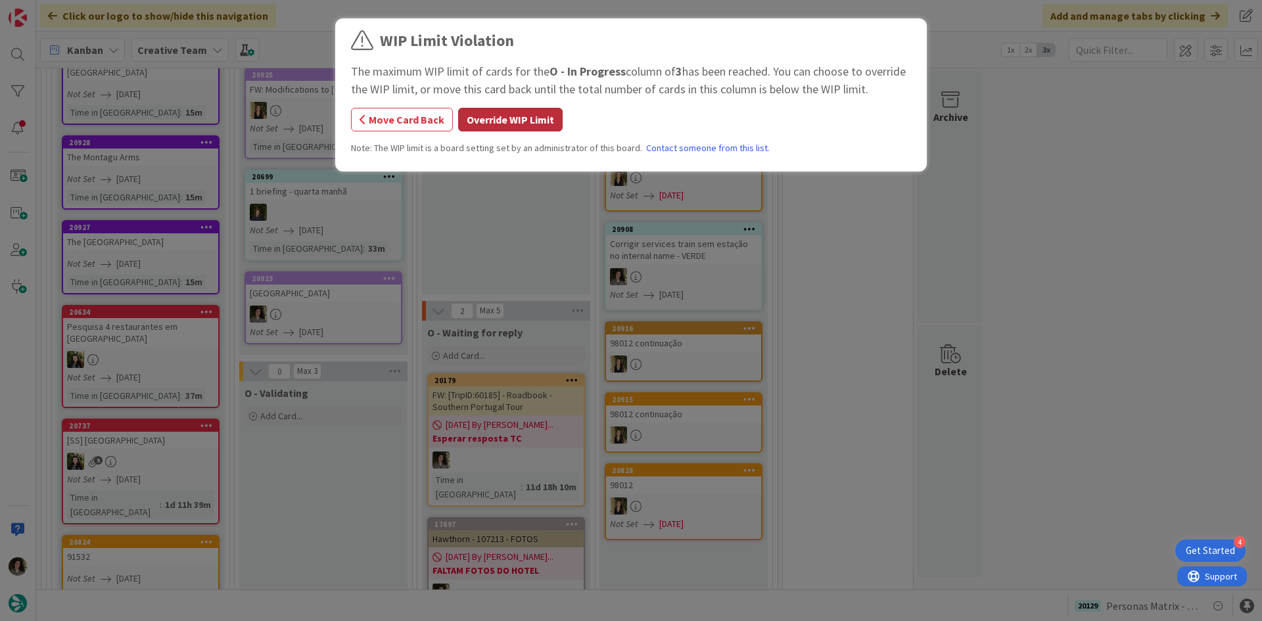  Describe the element at coordinates (1210, 551) in the screenshot. I see `div: Get Started` at that location.